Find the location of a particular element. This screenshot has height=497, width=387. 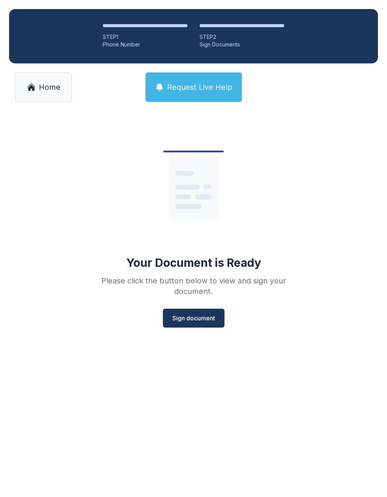

div: Please click the button below to view and sign your document. is located at coordinates (193, 286).